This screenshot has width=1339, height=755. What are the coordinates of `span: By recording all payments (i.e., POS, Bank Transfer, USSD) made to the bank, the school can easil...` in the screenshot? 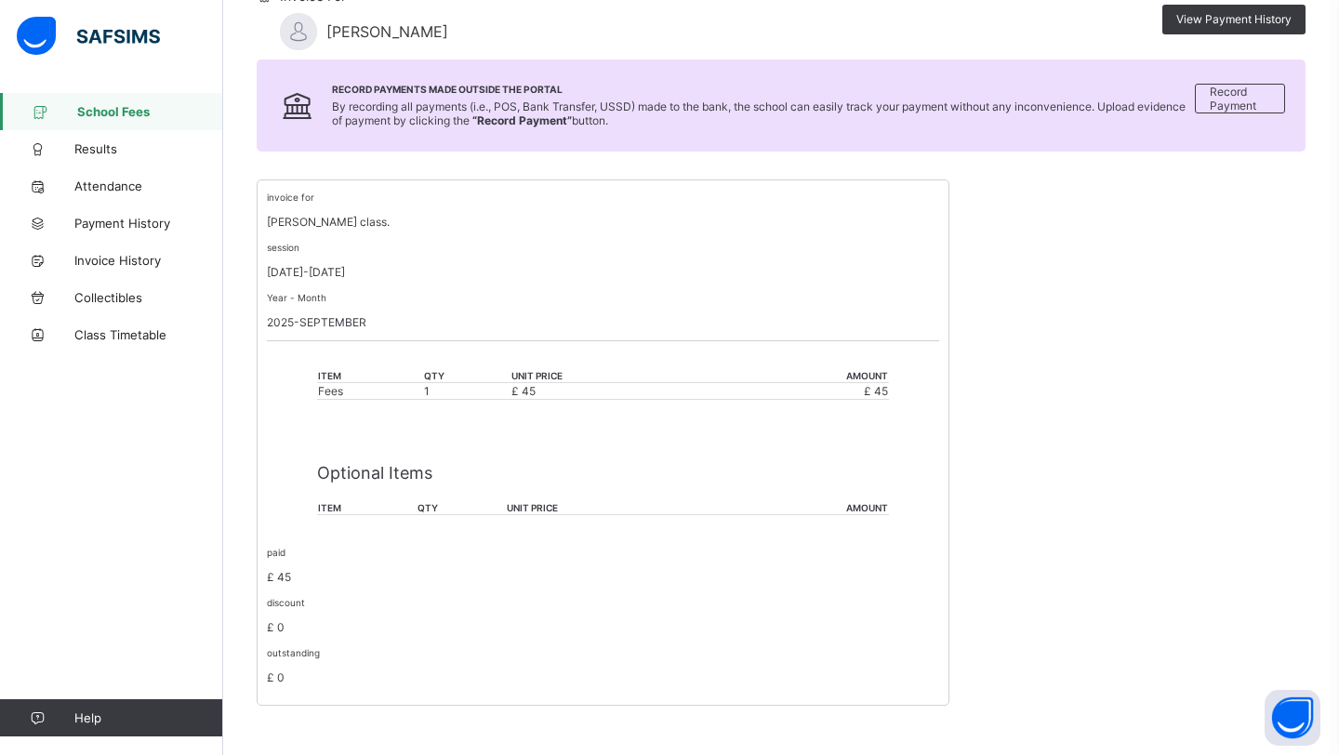 It's located at (759, 113).